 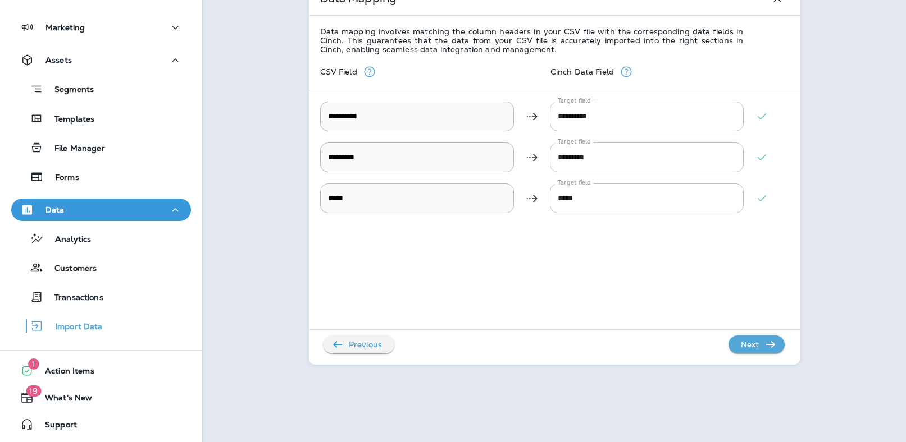 What do you see at coordinates (101, 398) in the screenshot?
I see `button: 19What's New` at bounding box center [101, 398].